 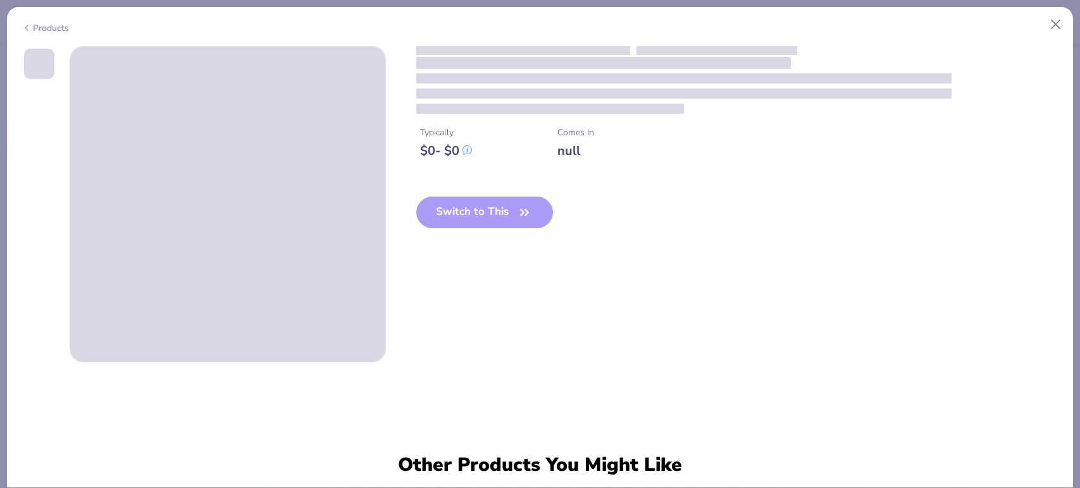 I want to click on div: Products, so click(x=45, y=28).